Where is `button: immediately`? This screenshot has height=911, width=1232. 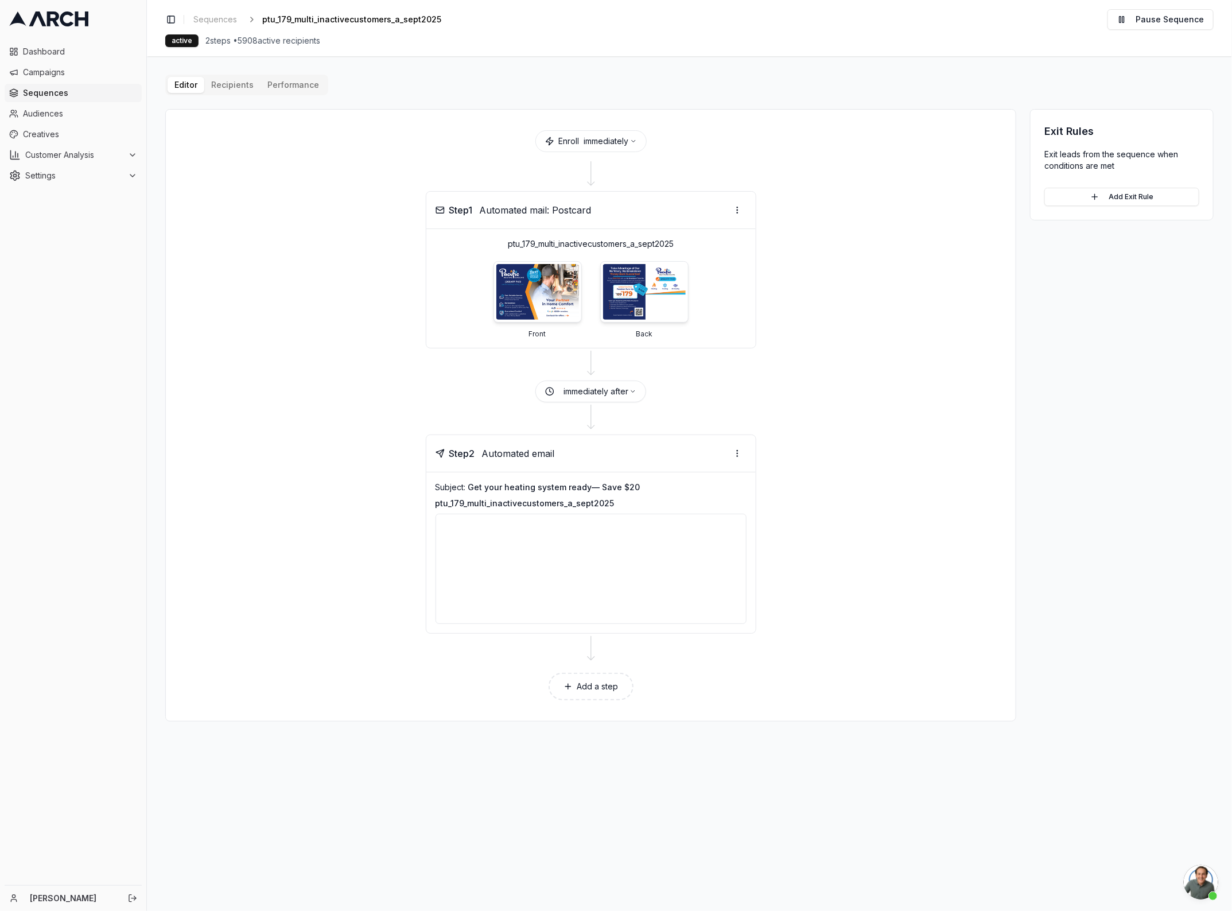
button: immediately is located at coordinates (611, 141).